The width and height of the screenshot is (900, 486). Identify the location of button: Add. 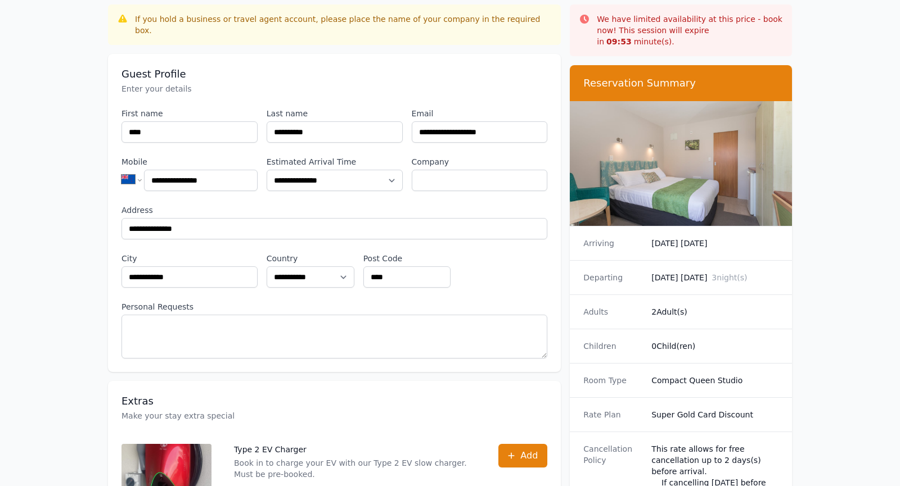
(522, 456).